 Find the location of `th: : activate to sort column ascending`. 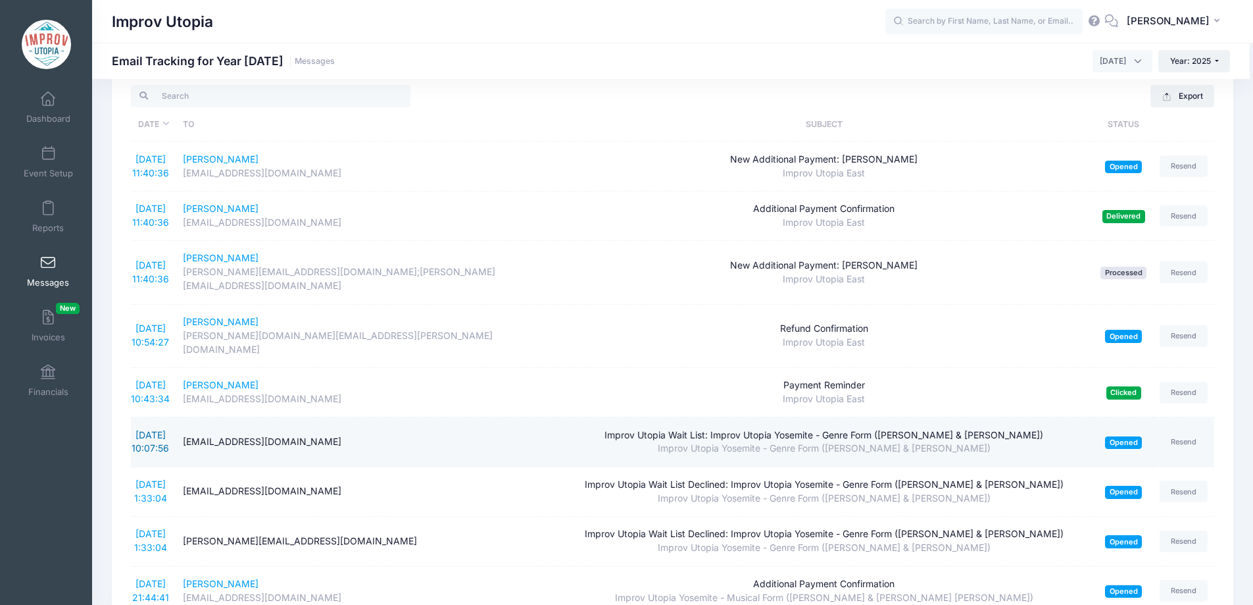

th: : activate to sort column ascending is located at coordinates (1184, 124).